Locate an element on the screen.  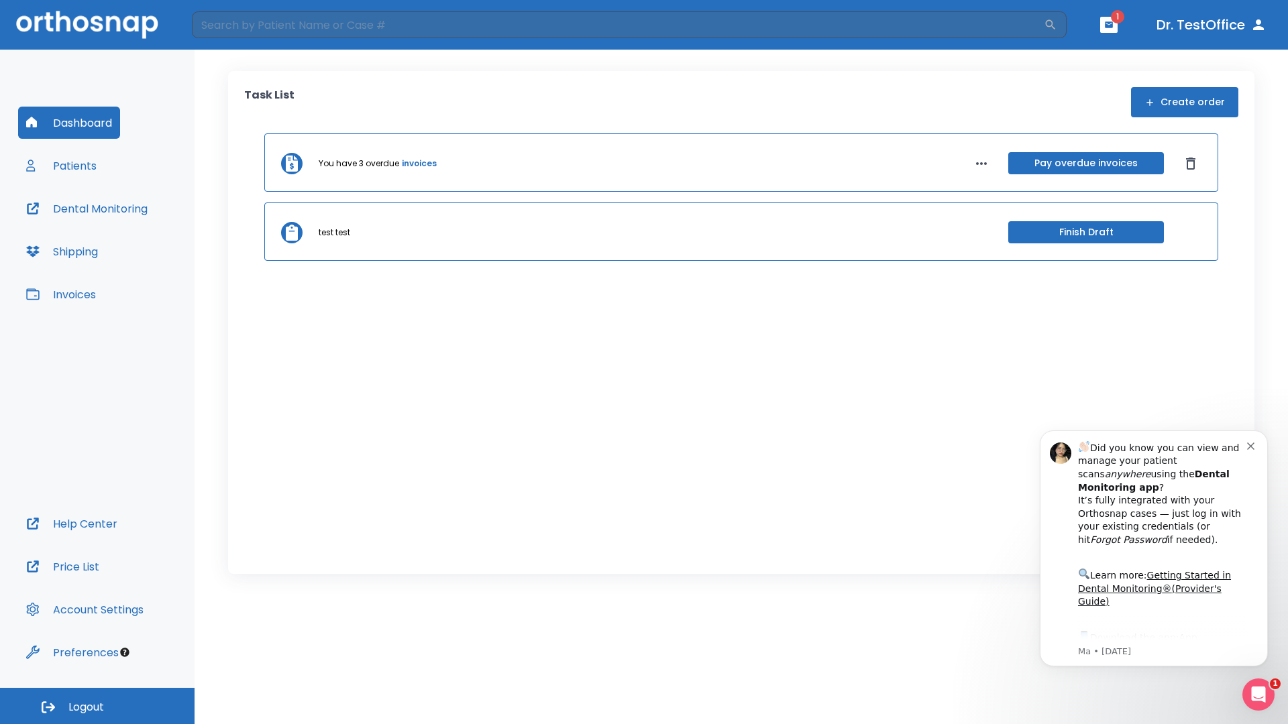
button: Price List is located at coordinates (62, 567).